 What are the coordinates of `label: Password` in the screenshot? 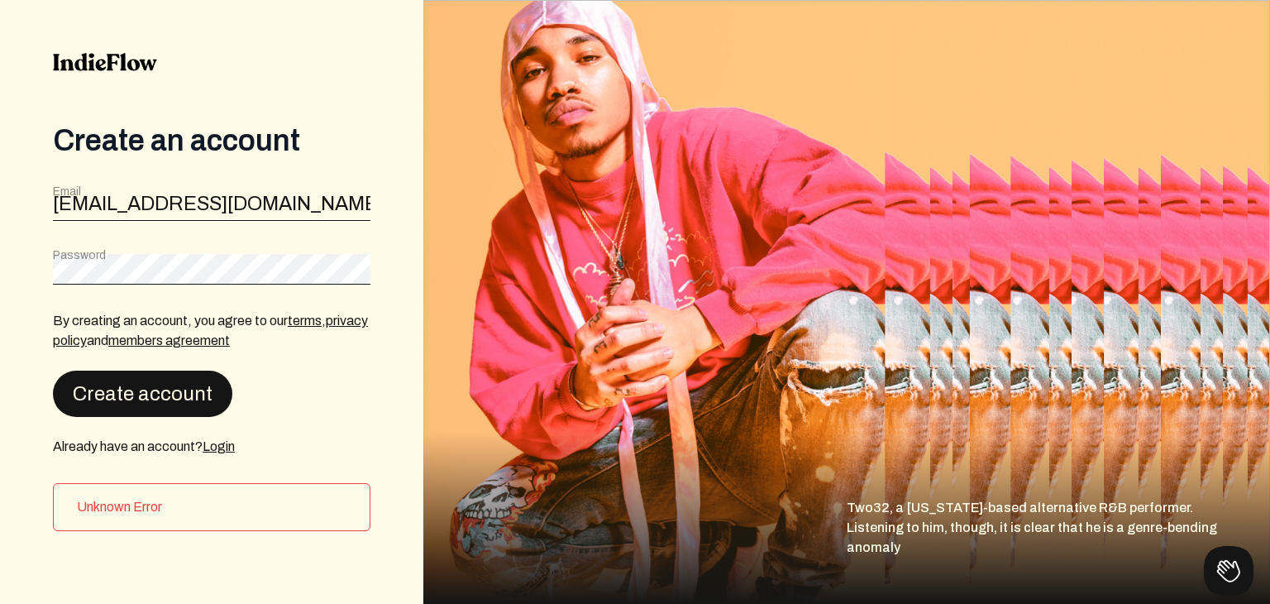 It's located at (79, 256).